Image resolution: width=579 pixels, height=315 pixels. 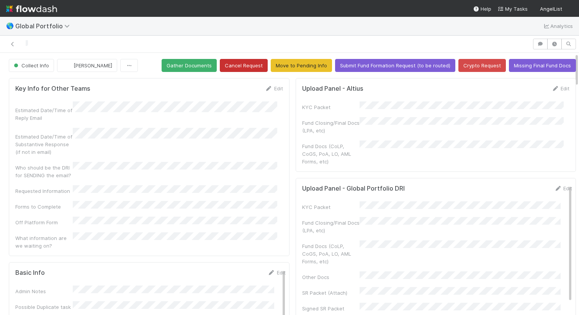 I want to click on div: Admin Notes, so click(x=44, y=291).